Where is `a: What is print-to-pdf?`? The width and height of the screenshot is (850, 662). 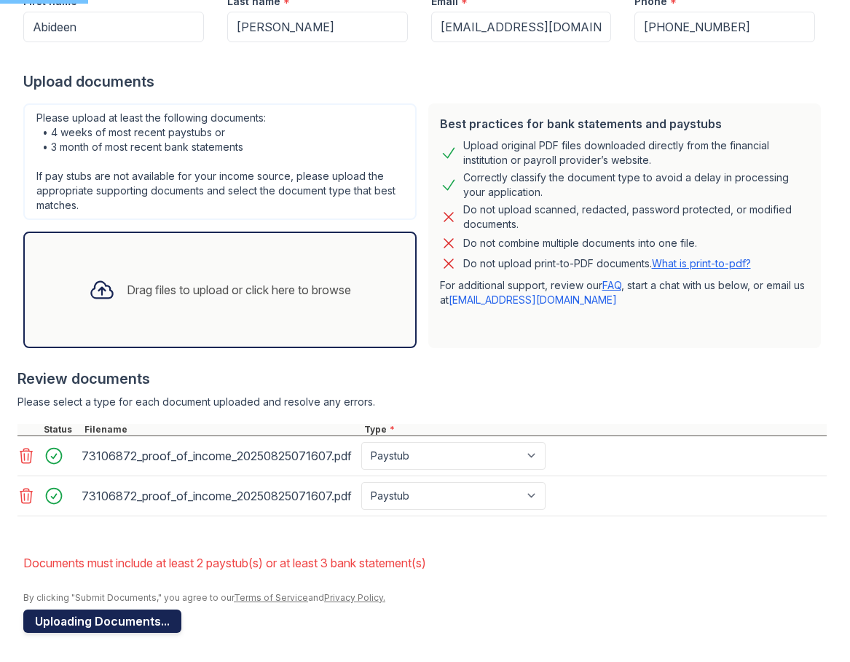 a: What is print-to-pdf? is located at coordinates (701, 263).